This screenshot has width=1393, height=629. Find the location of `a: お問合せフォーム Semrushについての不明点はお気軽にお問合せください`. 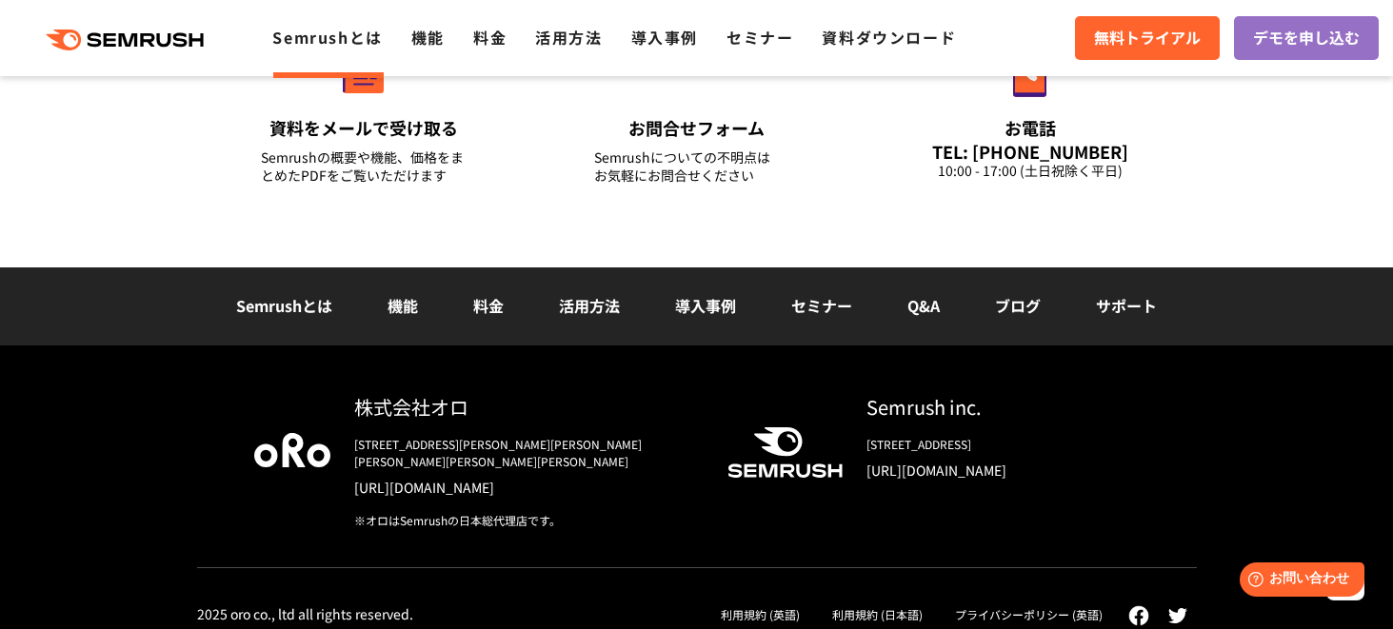

a: お問合せフォーム Semrushについての不明点はお気軽にお問合せください is located at coordinates (697, 108).